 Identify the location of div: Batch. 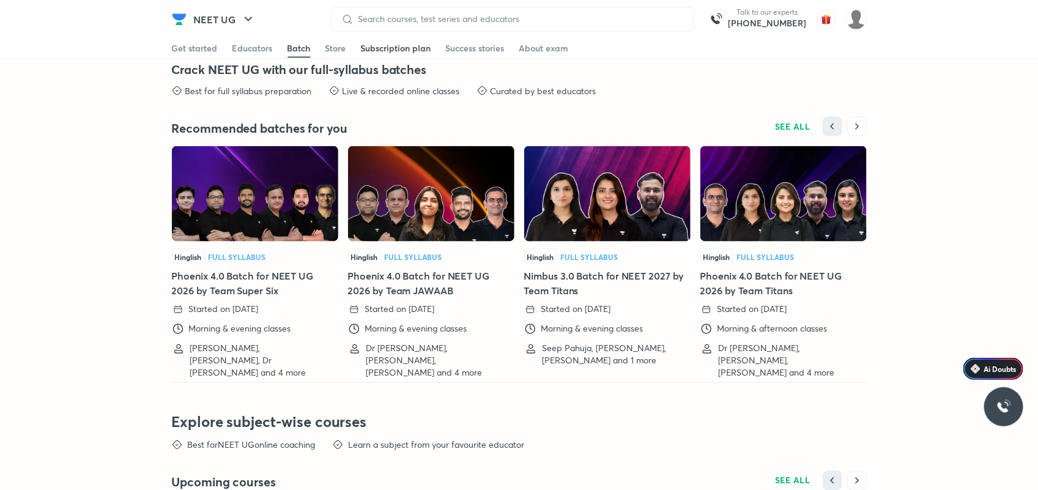
(299, 48).